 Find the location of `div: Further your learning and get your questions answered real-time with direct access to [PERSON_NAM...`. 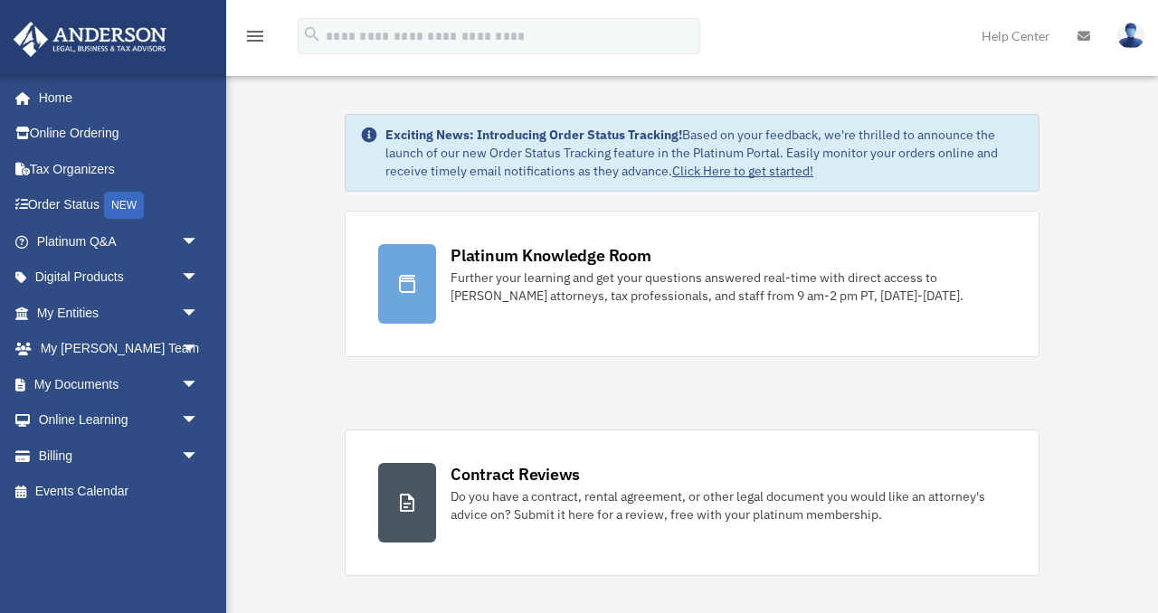

div: Further your learning and get your questions answered real-time with direct access to [PERSON_NAM... is located at coordinates (728, 287).